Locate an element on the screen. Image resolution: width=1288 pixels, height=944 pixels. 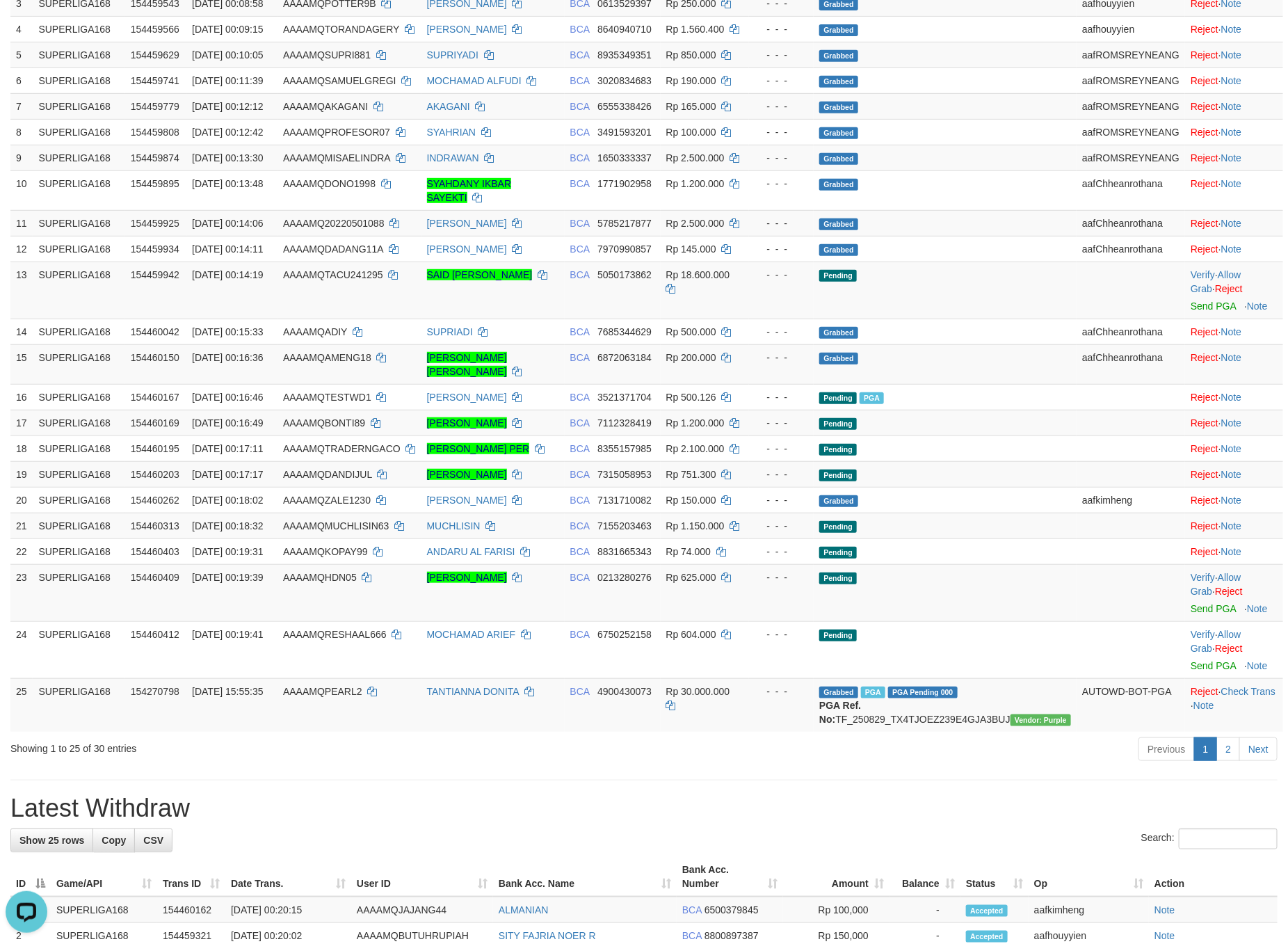
span: Rp 850.000 is located at coordinates (691, 55).